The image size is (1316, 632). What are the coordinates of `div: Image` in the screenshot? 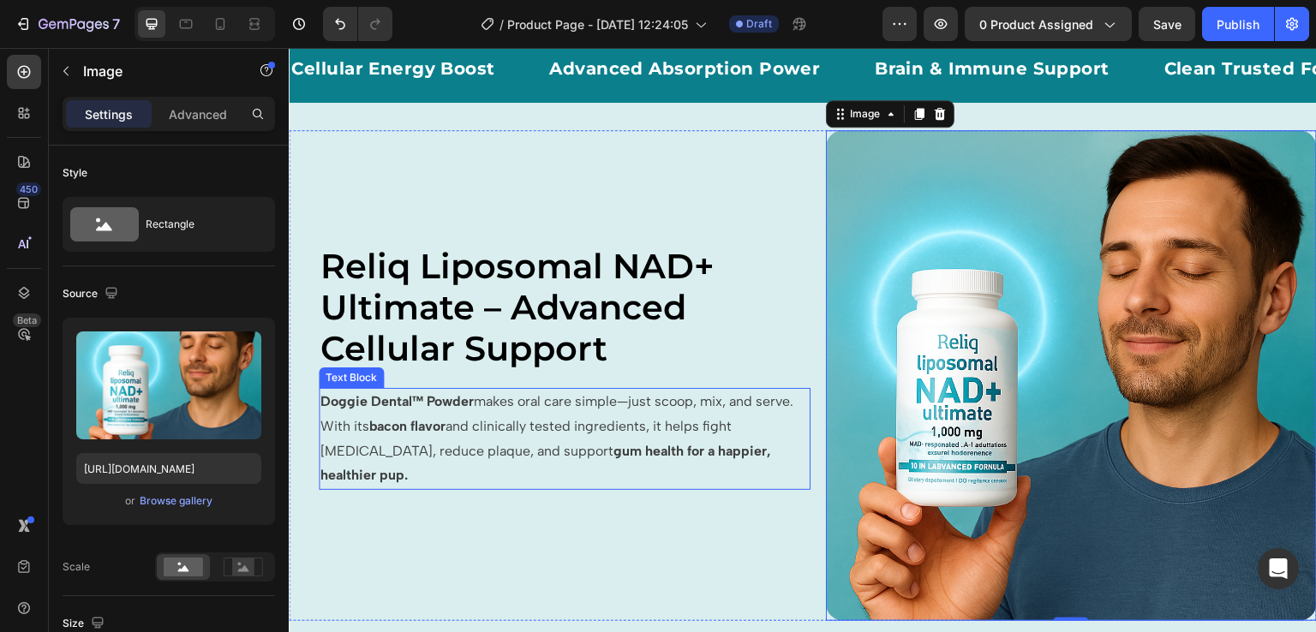 It's located at (577, 66).